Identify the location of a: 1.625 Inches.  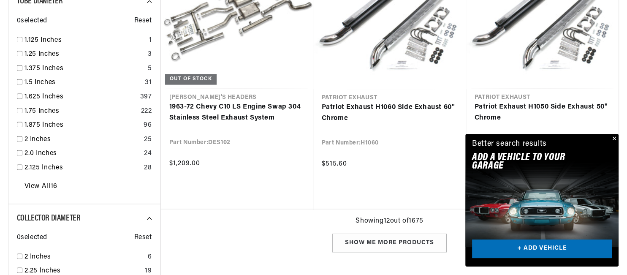
(81, 97).